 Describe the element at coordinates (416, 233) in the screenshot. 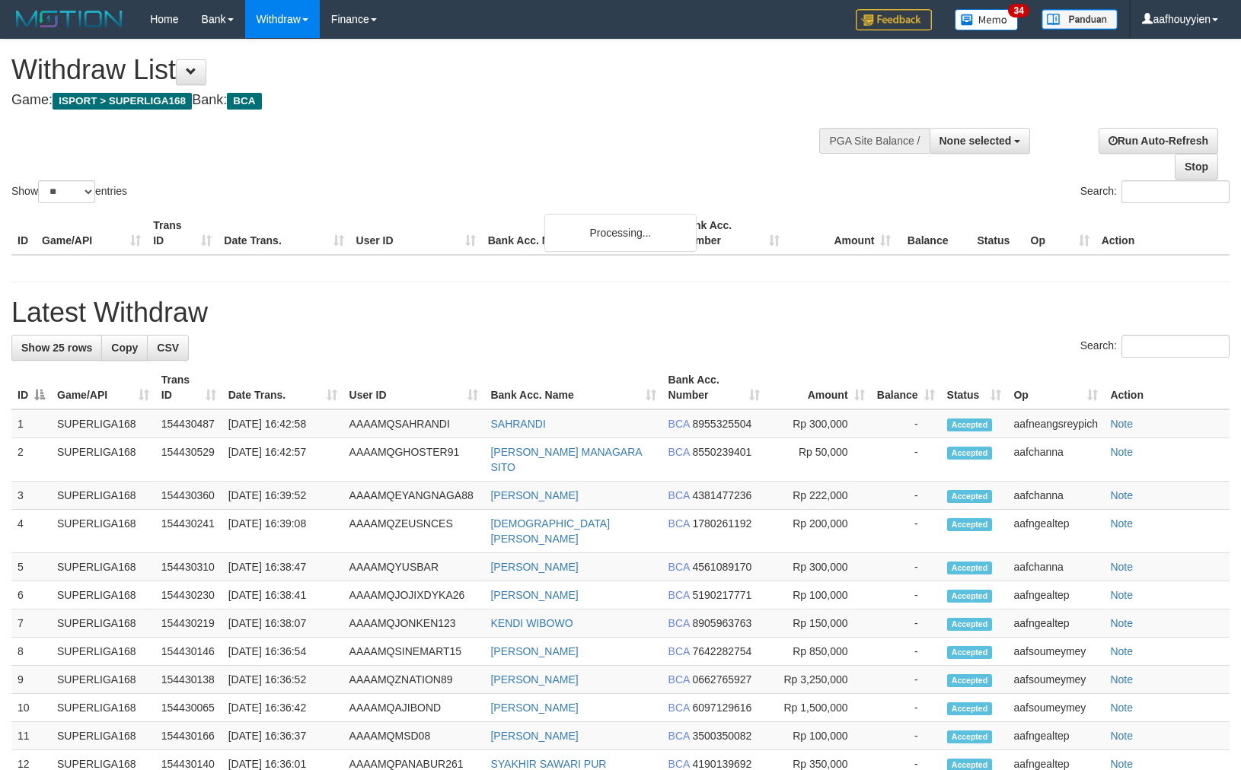

I see `th: User ID` at that location.